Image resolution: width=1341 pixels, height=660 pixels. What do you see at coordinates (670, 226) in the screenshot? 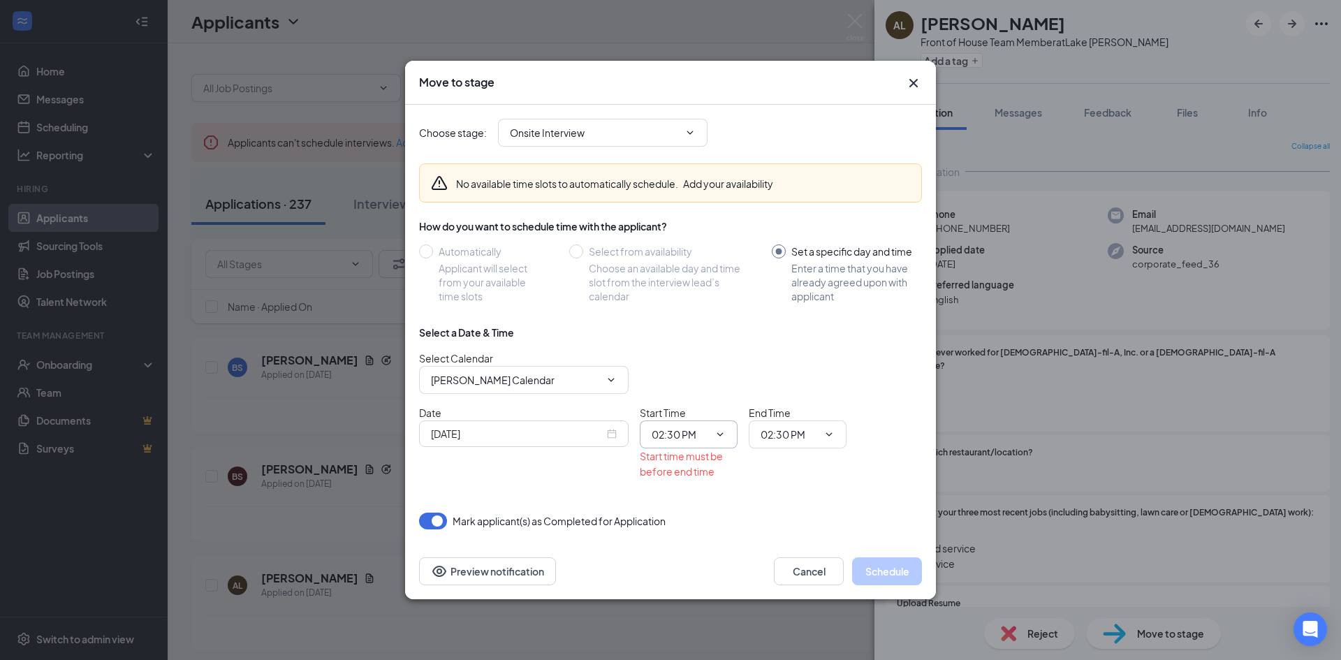
I see `div: How do you want to schedule time with the applicant?` at bounding box center [670, 226].